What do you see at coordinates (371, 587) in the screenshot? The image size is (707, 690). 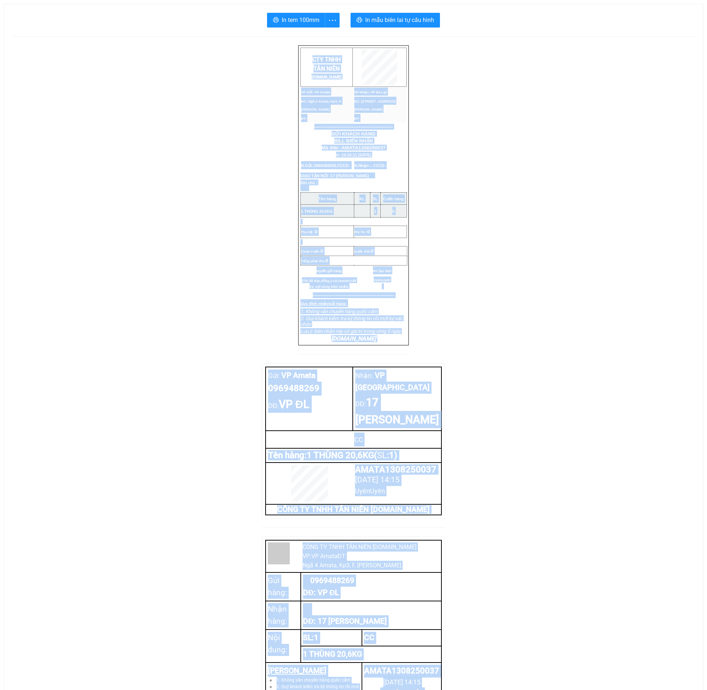 I see `td: 0969488269` at bounding box center [371, 587].